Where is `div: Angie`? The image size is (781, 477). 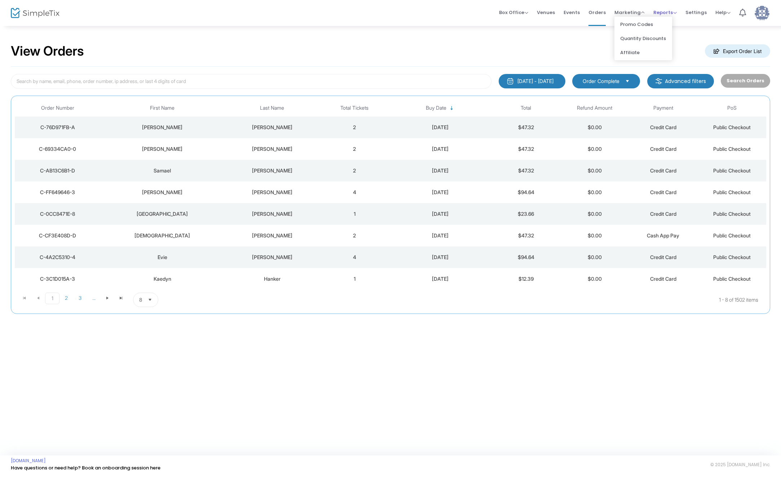
div: Angie is located at coordinates (162, 192).